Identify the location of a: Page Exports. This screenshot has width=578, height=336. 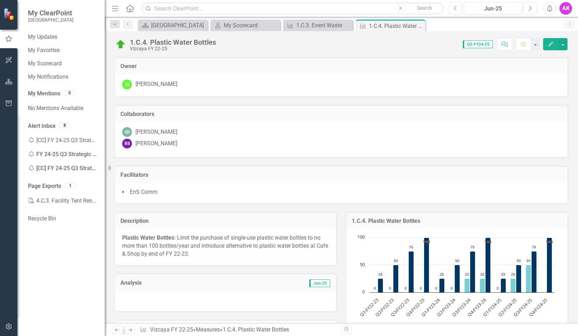
(44, 186).